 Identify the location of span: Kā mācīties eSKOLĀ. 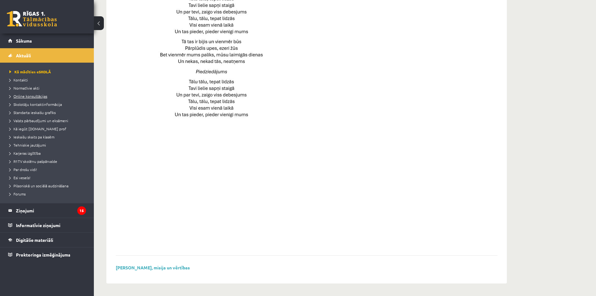
(30, 72).